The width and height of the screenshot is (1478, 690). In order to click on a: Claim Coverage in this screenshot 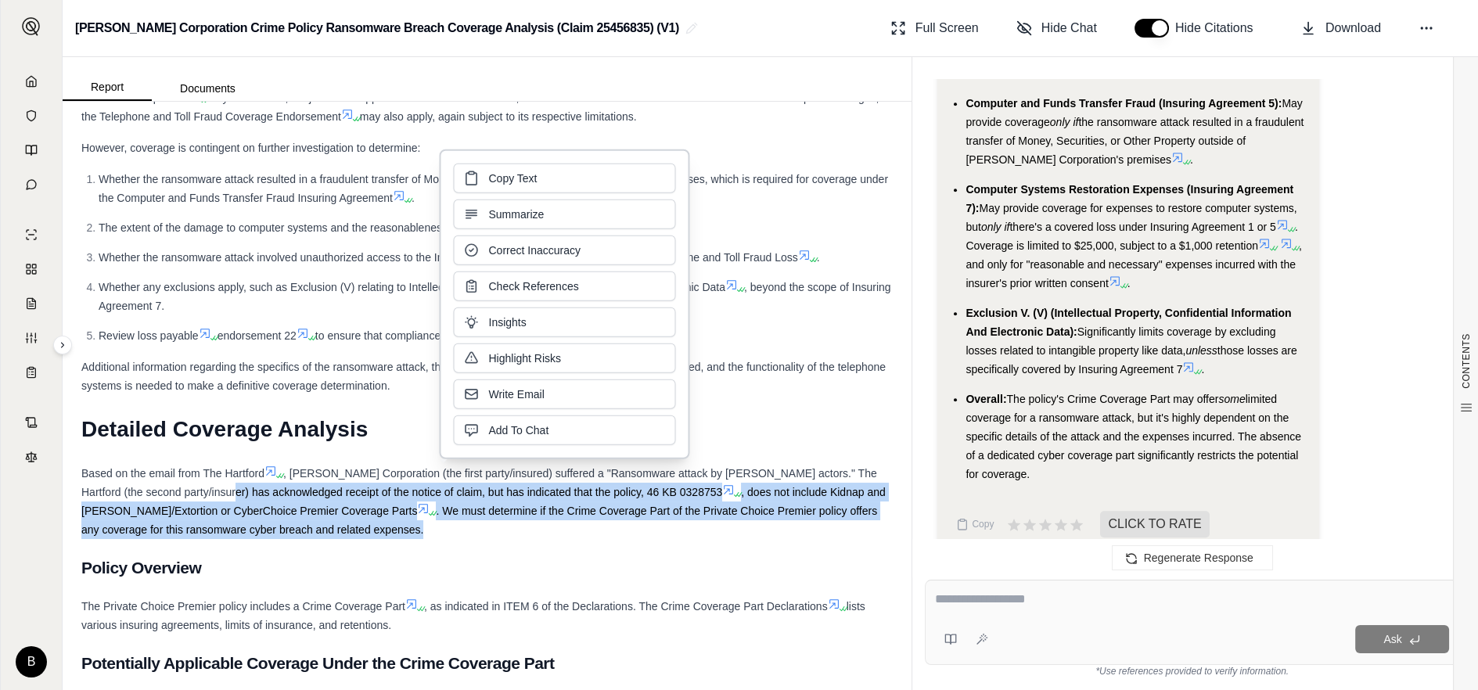, I will do `click(31, 304)`.